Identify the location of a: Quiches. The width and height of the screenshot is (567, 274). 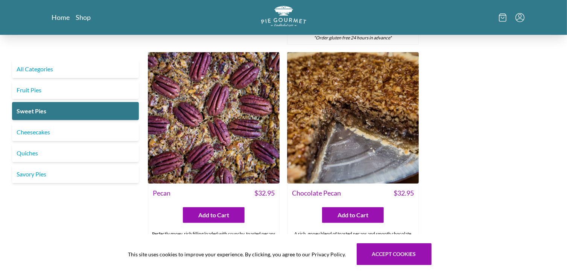
(75, 153).